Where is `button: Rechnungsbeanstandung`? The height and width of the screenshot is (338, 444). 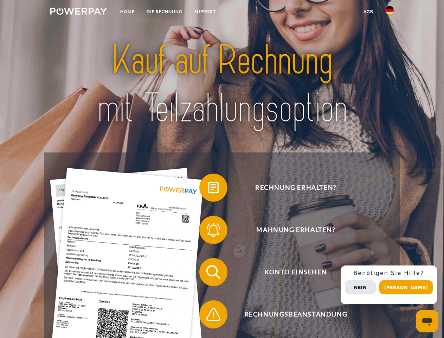
button: Rechnungsbeanstandung is located at coordinates (291, 314).